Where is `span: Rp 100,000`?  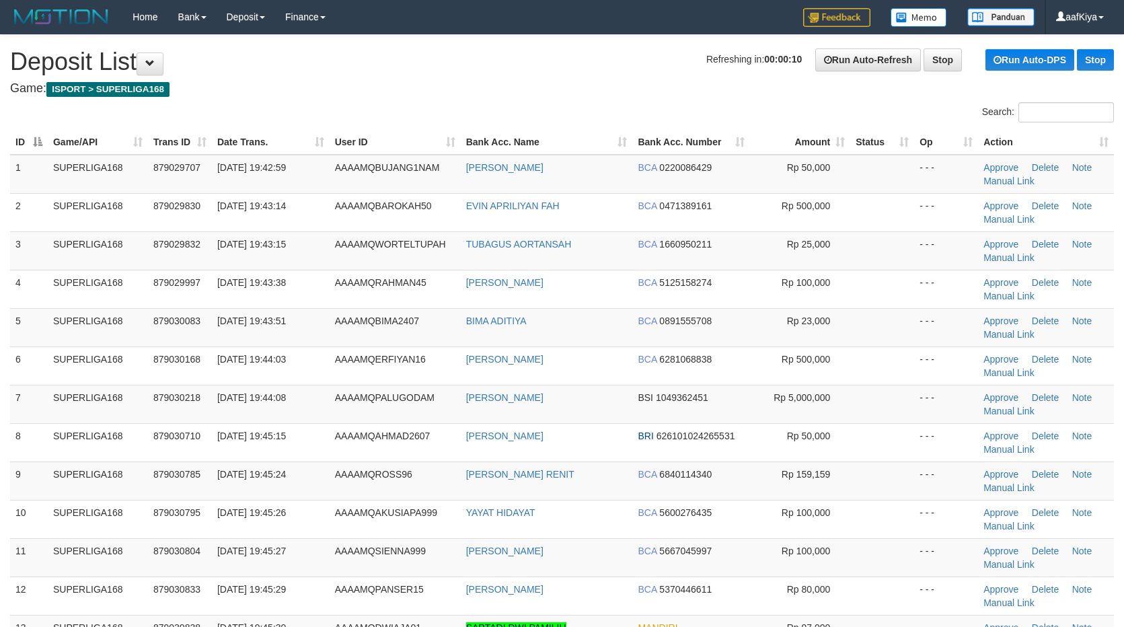
span: Rp 100,000 is located at coordinates (806, 512).